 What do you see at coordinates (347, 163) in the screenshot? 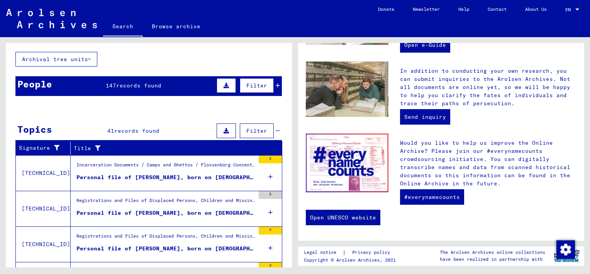
I see `img: enc.jpg` at bounding box center [347, 163].